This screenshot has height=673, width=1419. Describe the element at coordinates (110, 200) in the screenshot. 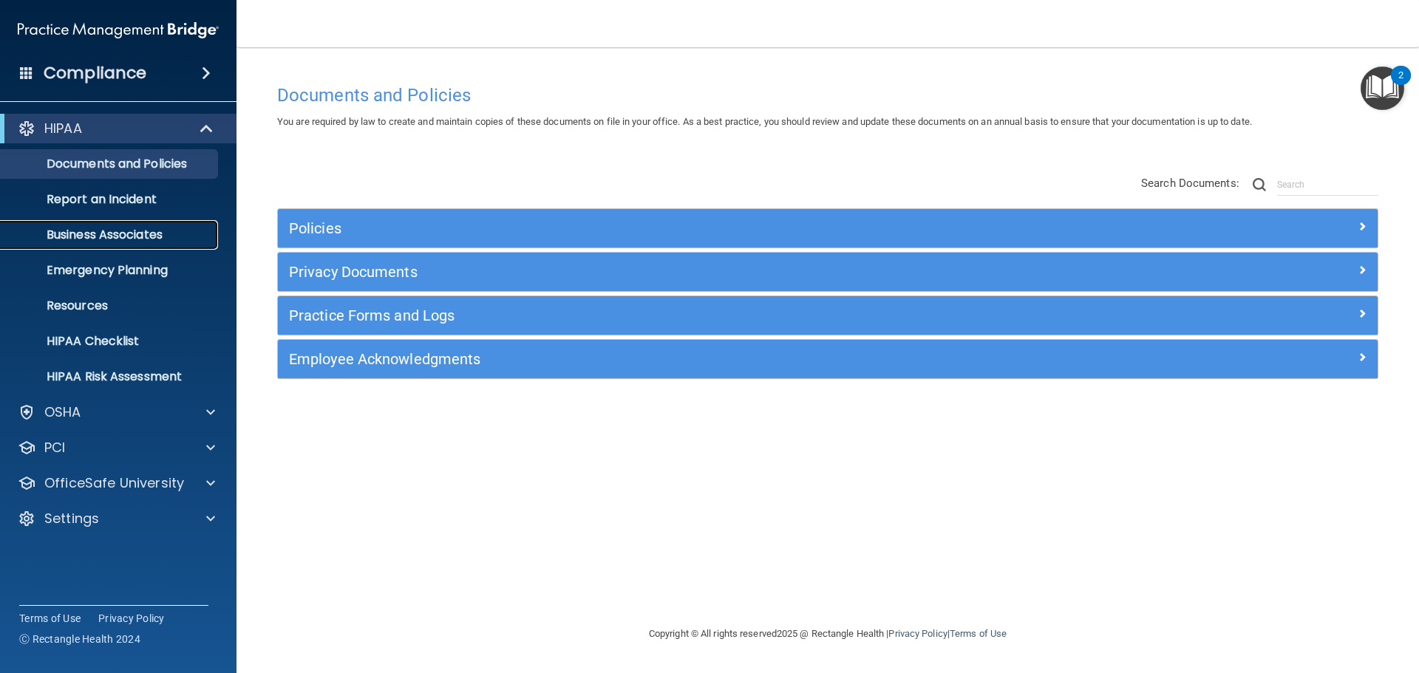

I see `p: Report an Incident` at that location.